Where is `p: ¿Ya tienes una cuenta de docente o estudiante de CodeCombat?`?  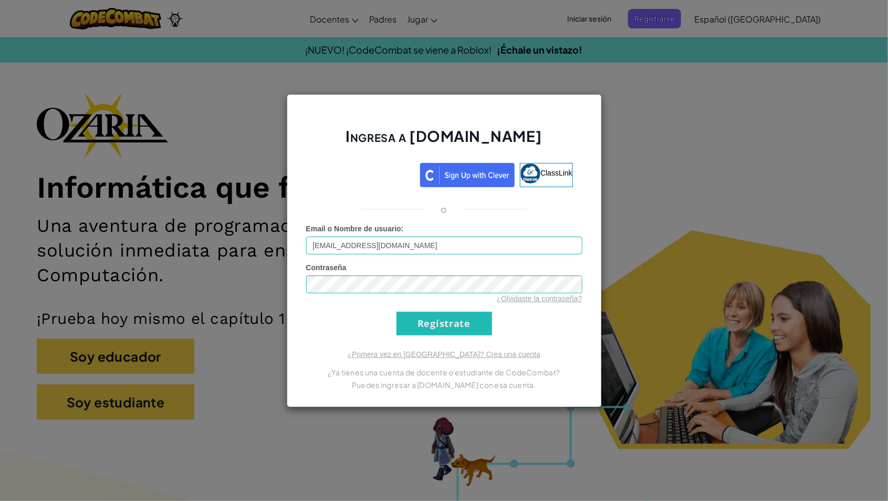 p: ¿Ya tienes una cuenta de docente o estudiante de CodeCombat? is located at coordinates (444, 372).